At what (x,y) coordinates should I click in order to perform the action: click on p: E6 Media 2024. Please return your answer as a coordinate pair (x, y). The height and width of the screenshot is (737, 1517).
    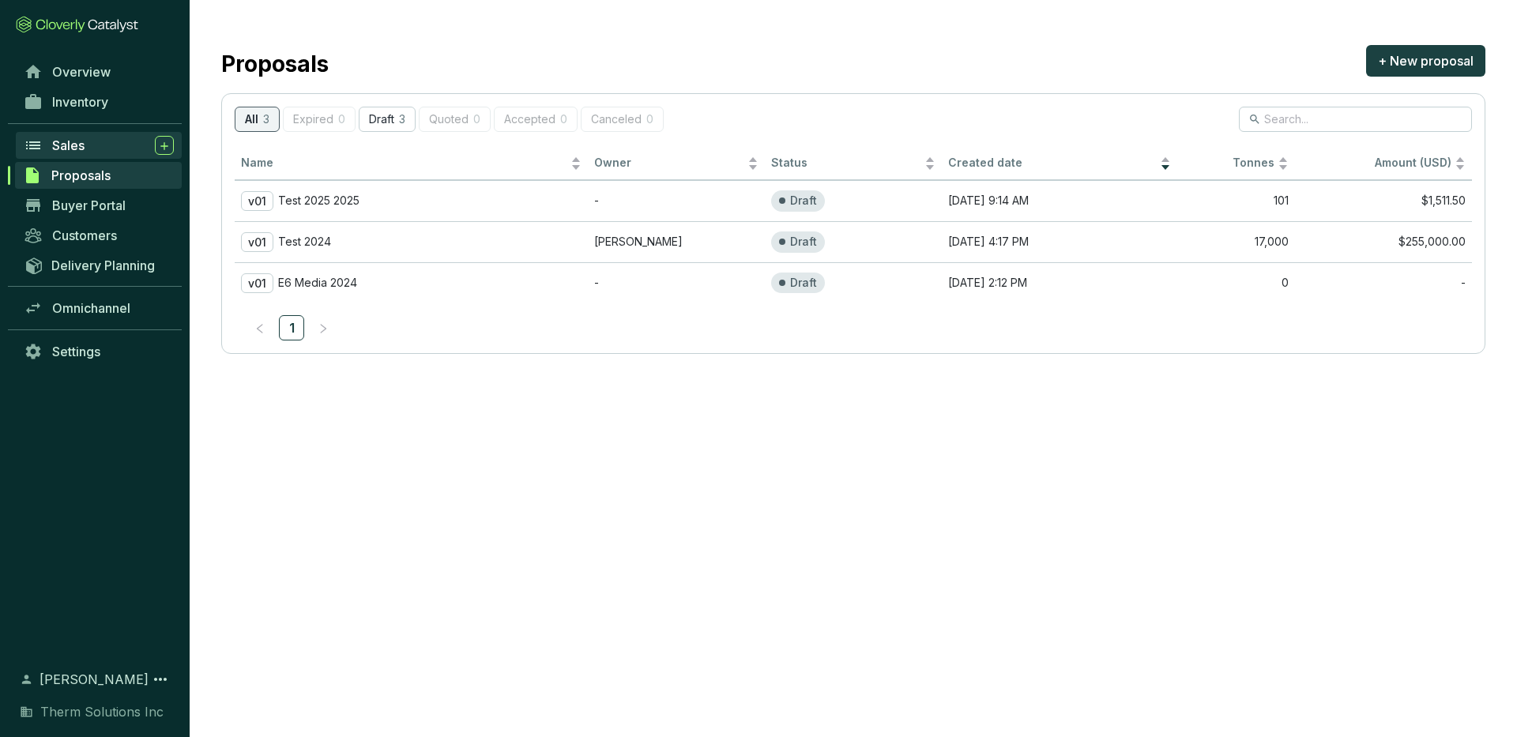
    Looking at the image, I should click on (318, 283).